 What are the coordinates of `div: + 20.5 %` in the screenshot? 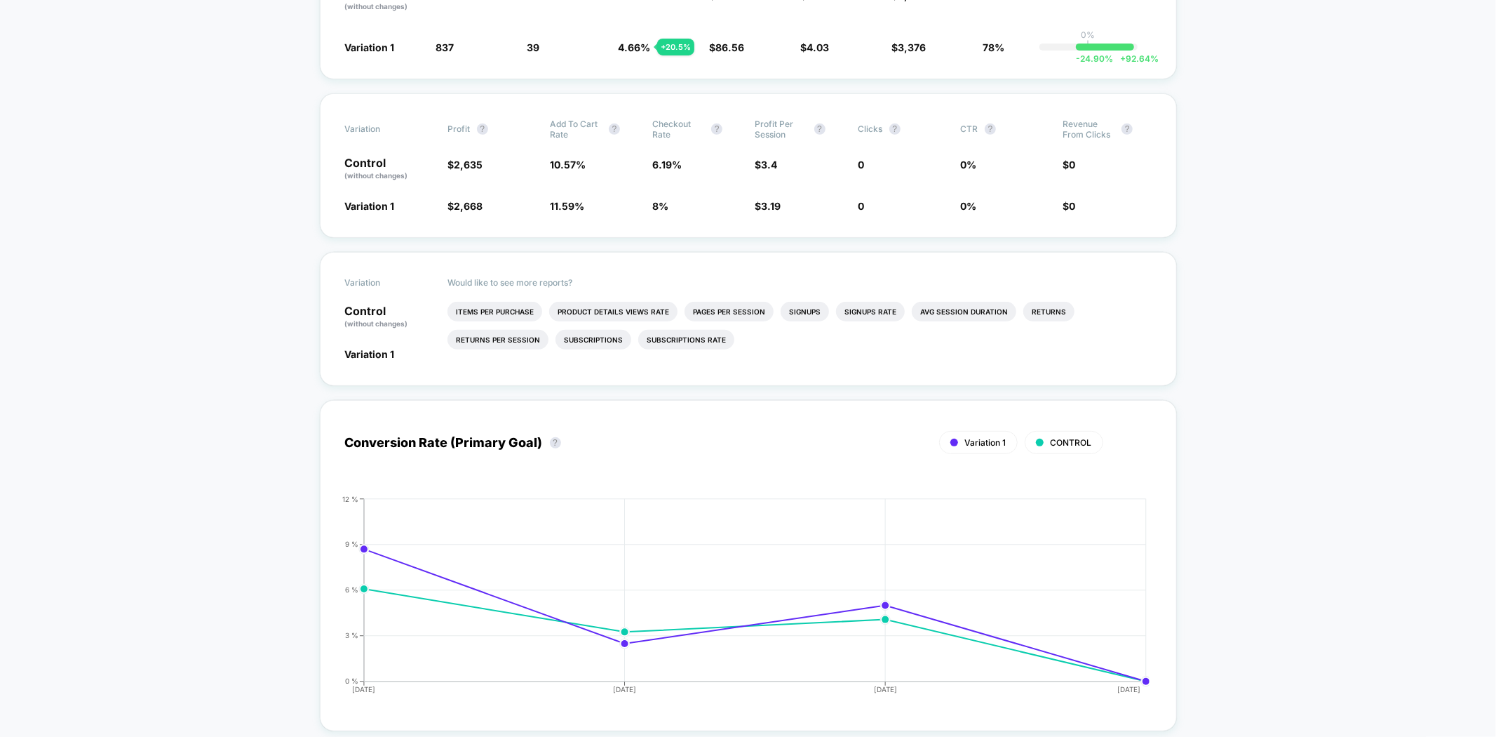 It's located at (676, 47).